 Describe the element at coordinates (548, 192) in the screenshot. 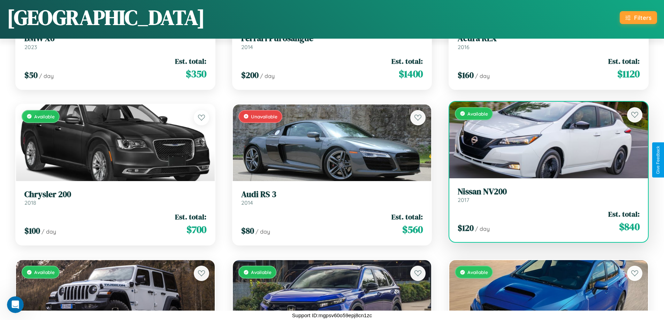

I see `h3: Nissan NV200` at that location.